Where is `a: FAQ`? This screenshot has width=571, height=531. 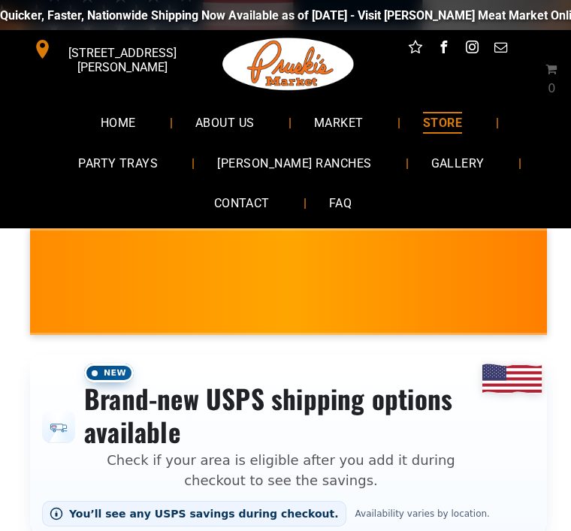 a: FAQ is located at coordinates (341, 203).